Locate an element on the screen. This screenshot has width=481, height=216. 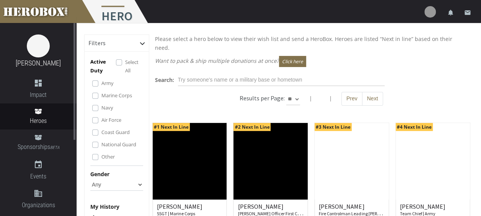
h6: Results per Page: is located at coordinates (262, 98).